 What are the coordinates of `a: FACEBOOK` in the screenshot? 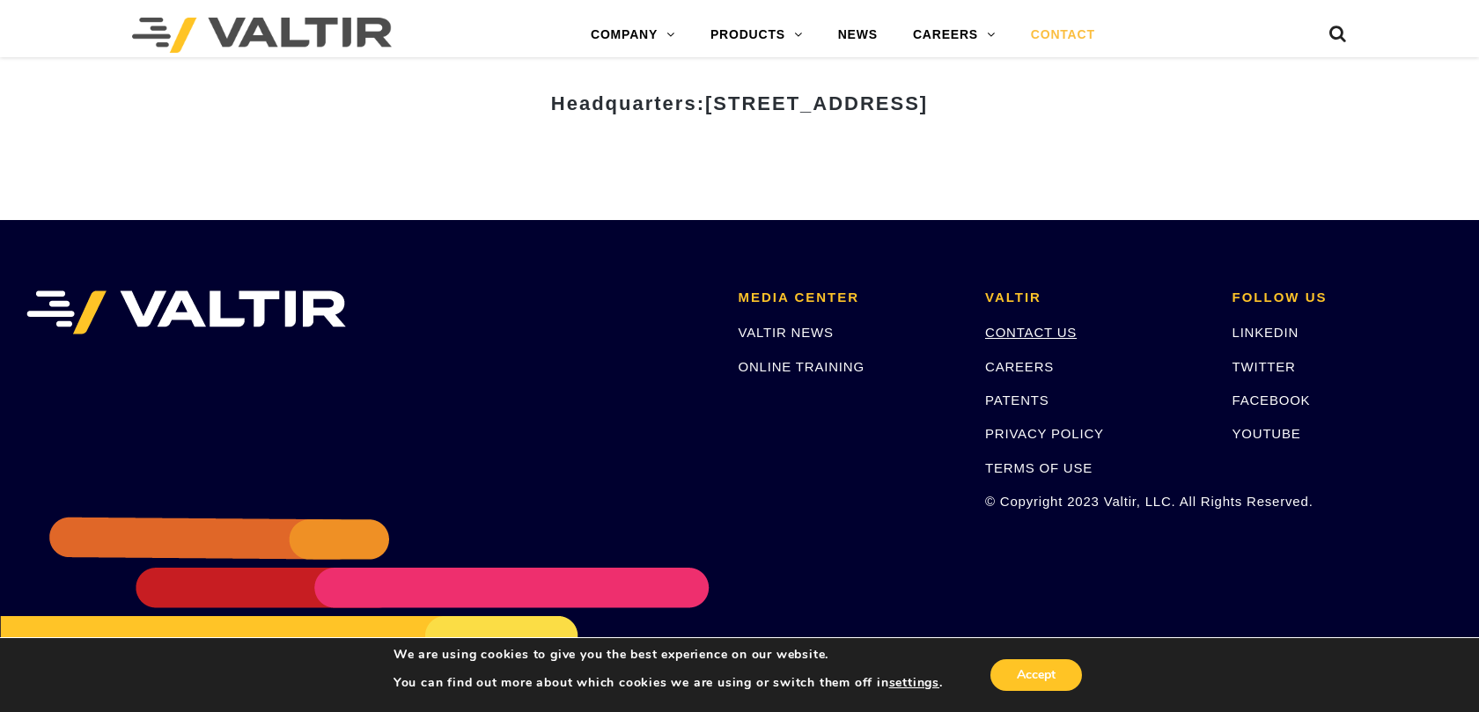 It's located at (1271, 400).